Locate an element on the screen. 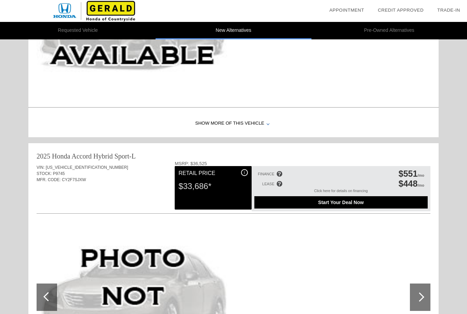 This screenshot has height=314, width=467. span: MFR. CODE: is located at coordinates (49, 180).